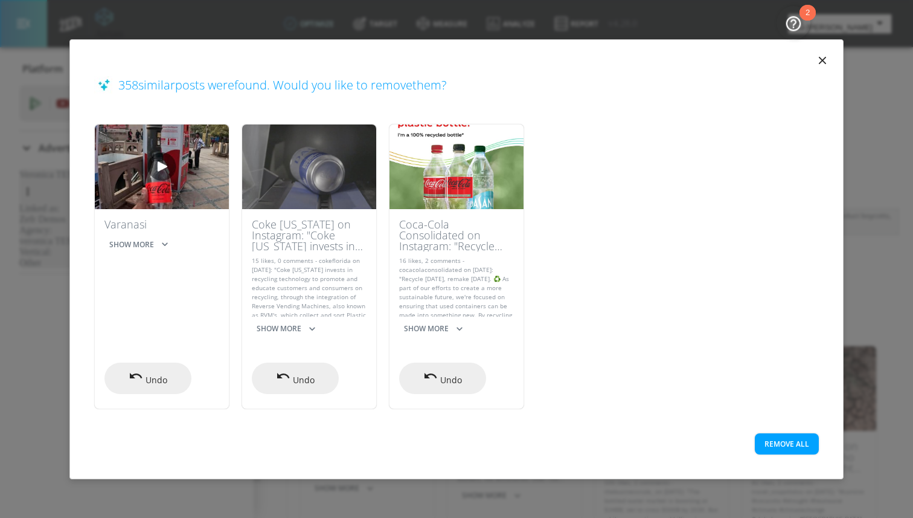  Describe the element at coordinates (309, 167) in the screenshot. I see `img: Coke Florida on Instagram: "Coke Florida invests in recycling technology to promote and educate c...` at that location.